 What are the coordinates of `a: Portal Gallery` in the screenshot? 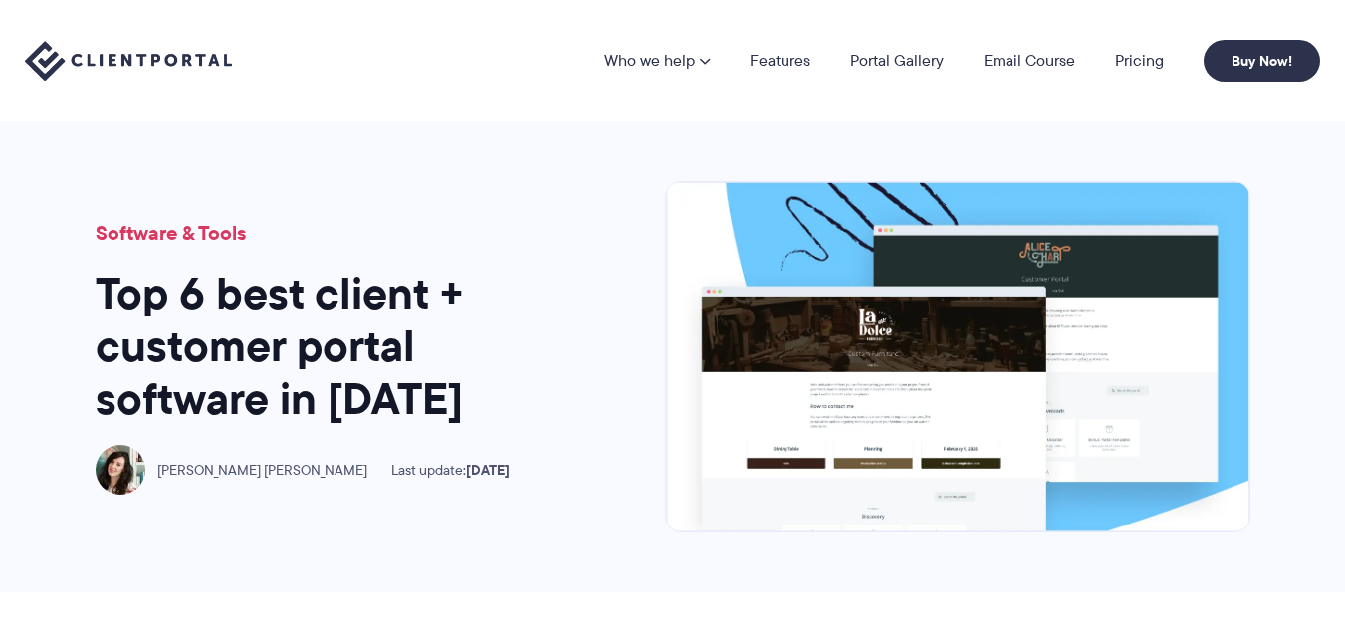 It's located at (897, 61).